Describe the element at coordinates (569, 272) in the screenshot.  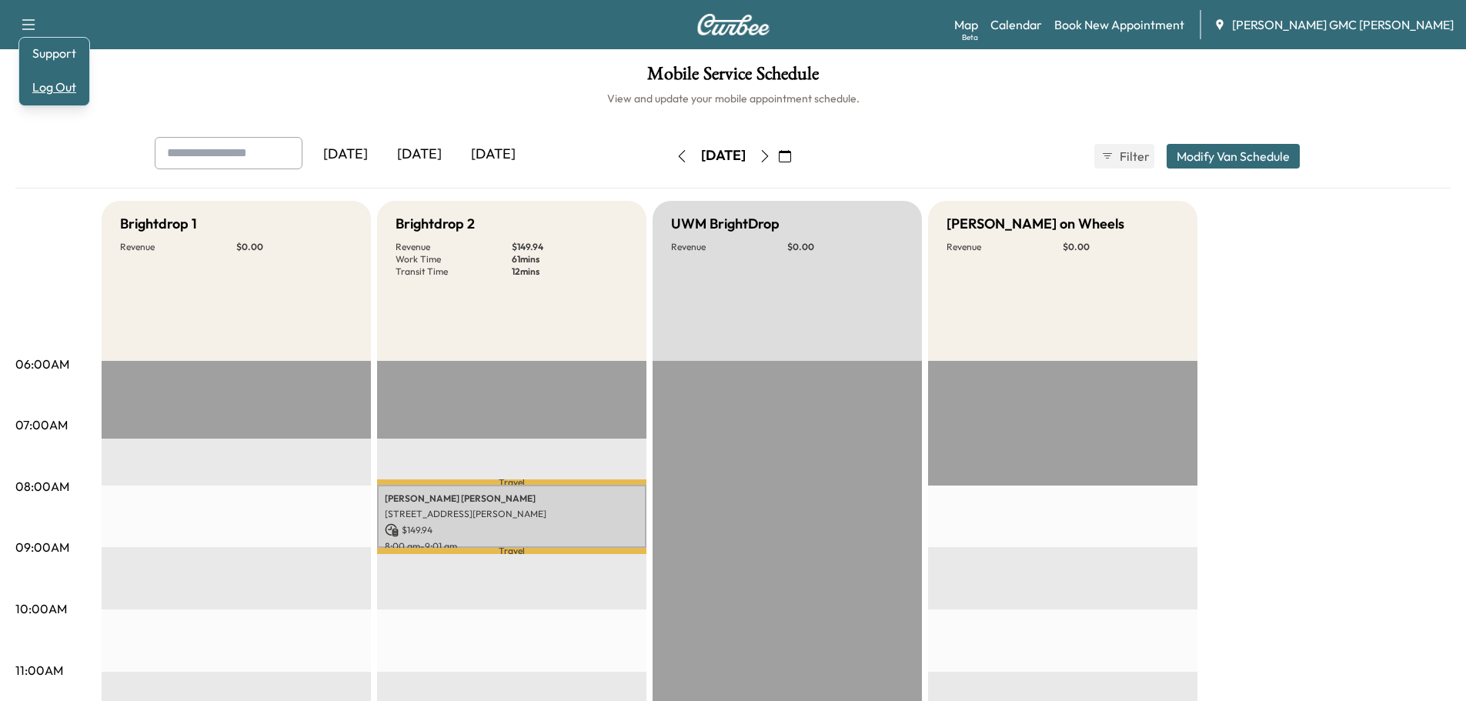
I see `p: 12 mins` at that location.